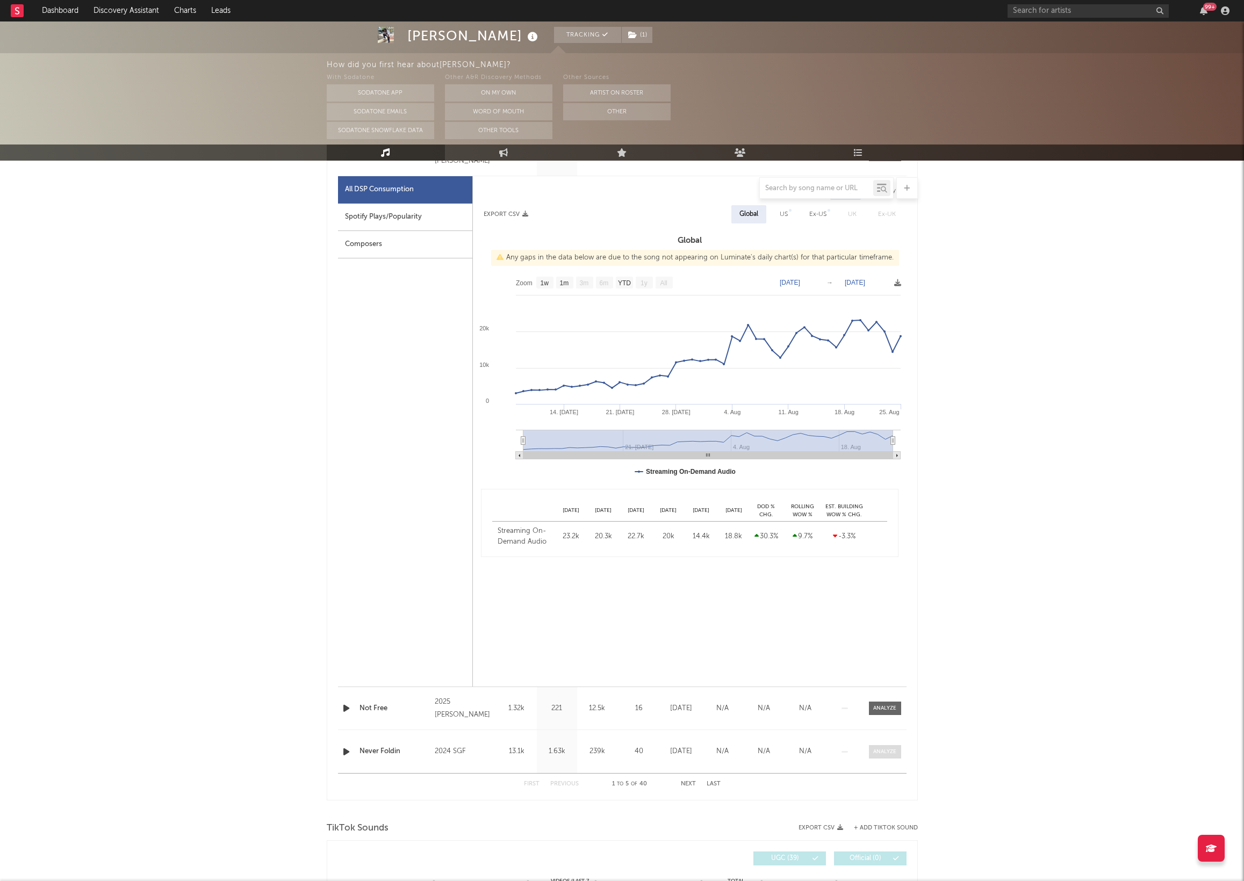 This screenshot has width=1244, height=881. Describe the element at coordinates (394, 709) in the screenshot. I see `a: Not Free` at that location.